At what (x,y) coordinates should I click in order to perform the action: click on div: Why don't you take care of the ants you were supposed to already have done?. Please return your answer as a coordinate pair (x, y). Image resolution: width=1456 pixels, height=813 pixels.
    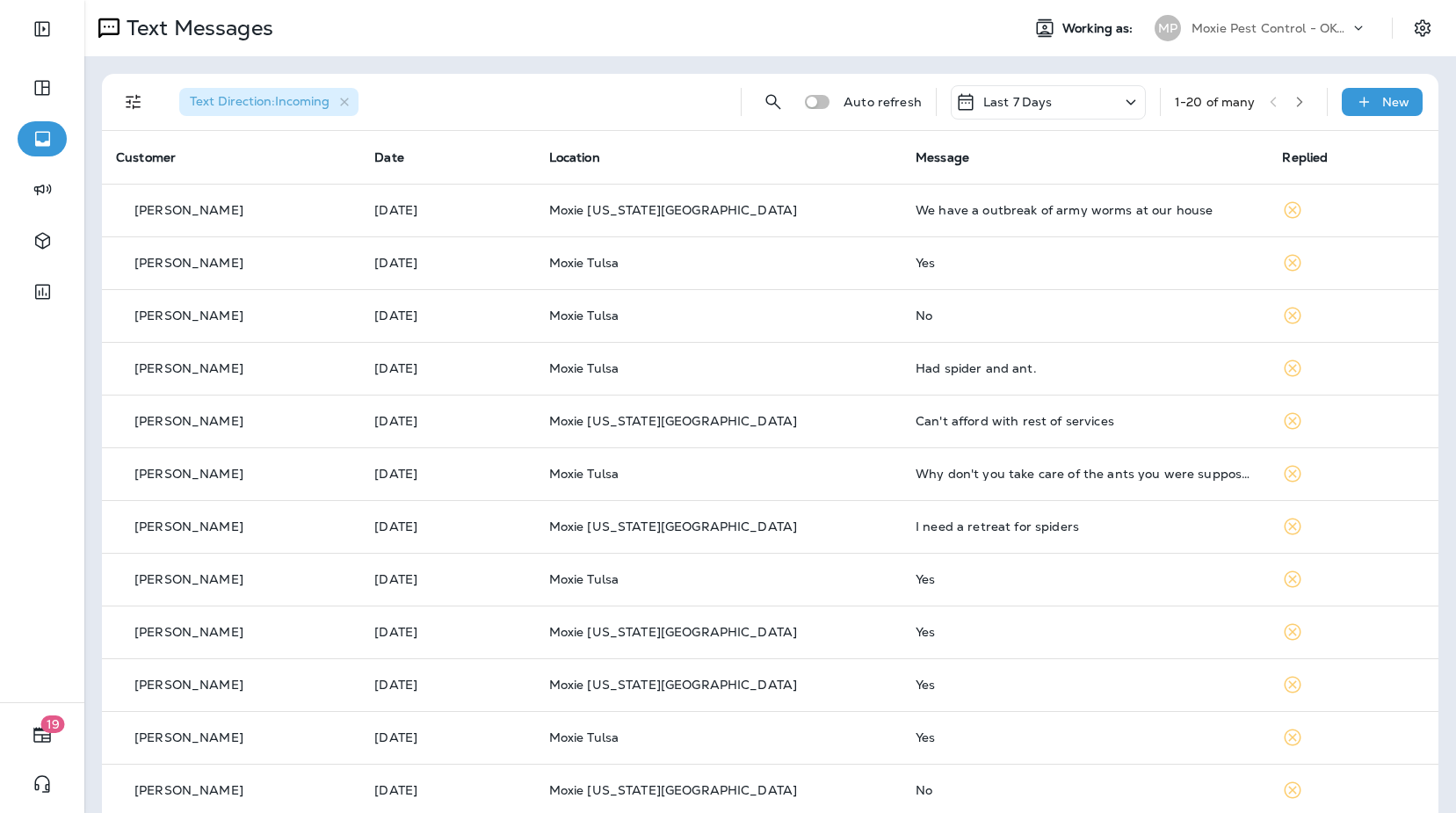
    Looking at the image, I should click on (1084, 474).